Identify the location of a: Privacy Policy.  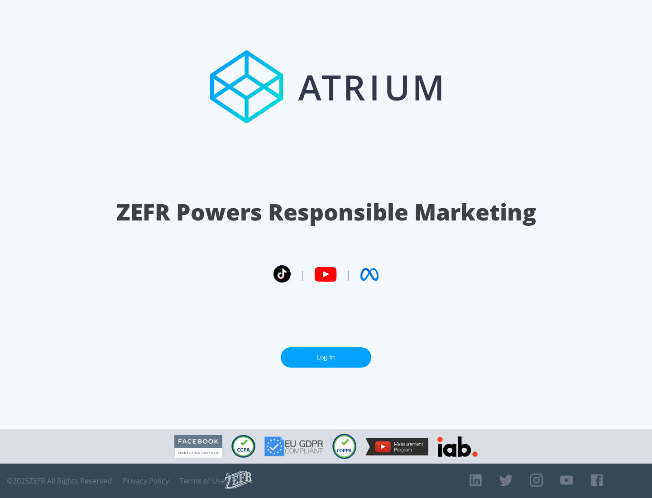
(146, 481).